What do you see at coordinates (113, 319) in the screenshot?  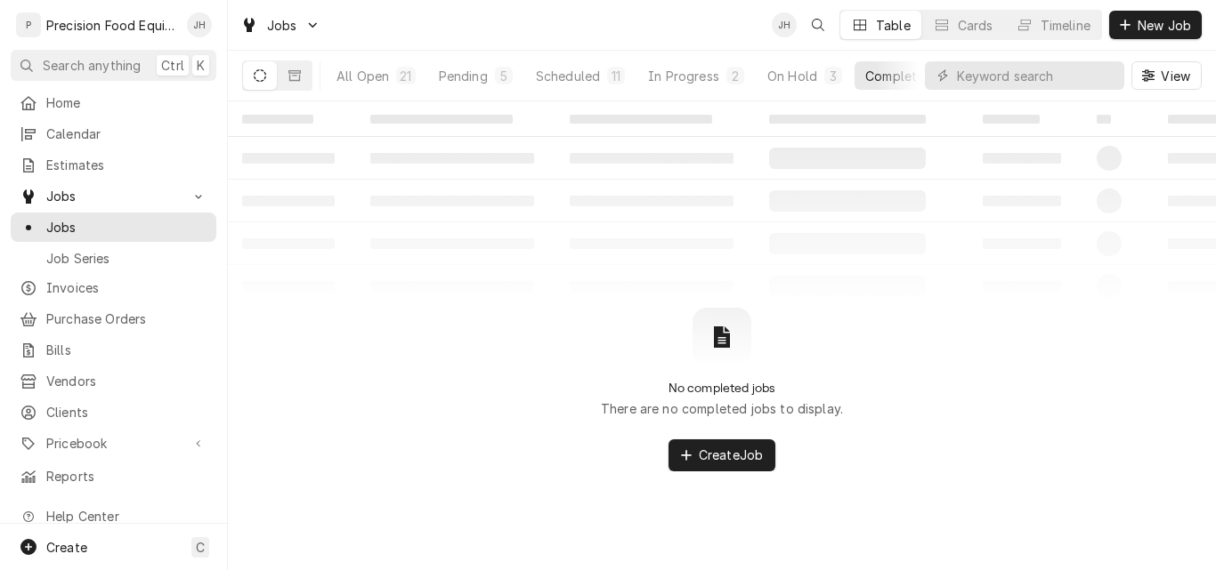 I see `a: Purchase Orders` at bounding box center [113, 319].